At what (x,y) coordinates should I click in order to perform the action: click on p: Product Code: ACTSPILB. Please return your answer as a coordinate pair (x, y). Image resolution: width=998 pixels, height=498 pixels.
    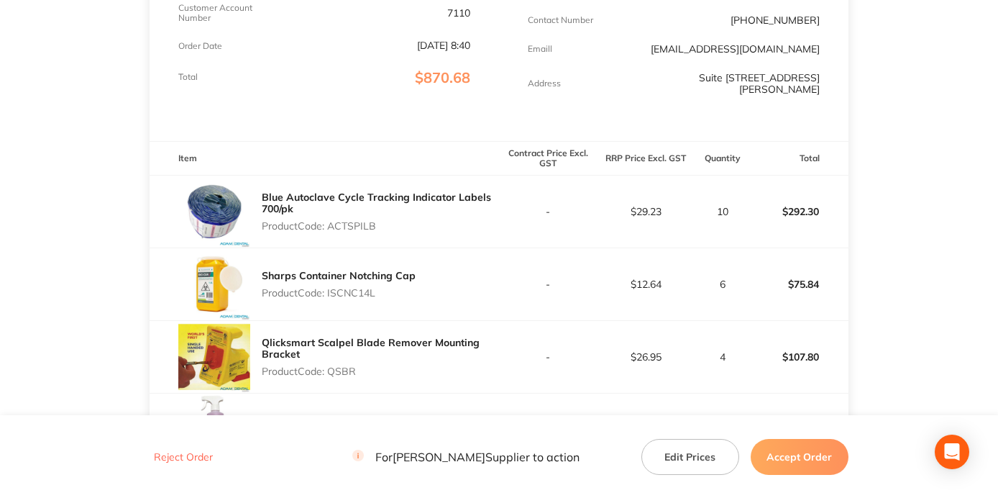
    Looking at the image, I should click on (380, 226).